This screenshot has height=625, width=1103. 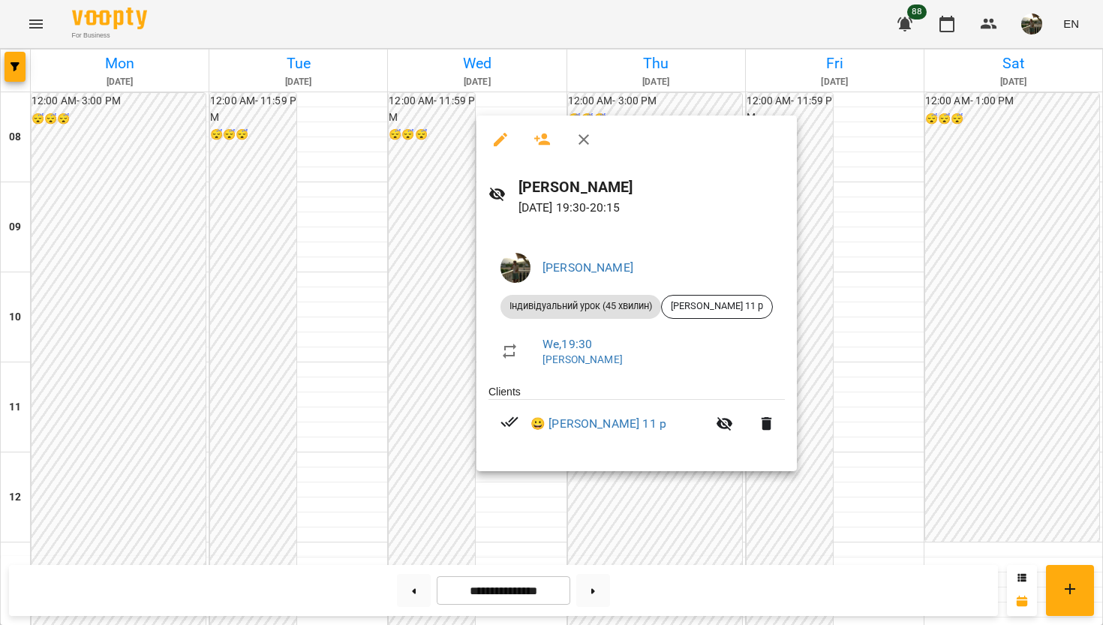 What do you see at coordinates (509, 422) in the screenshot?
I see `svg: Paid` at bounding box center [509, 422].